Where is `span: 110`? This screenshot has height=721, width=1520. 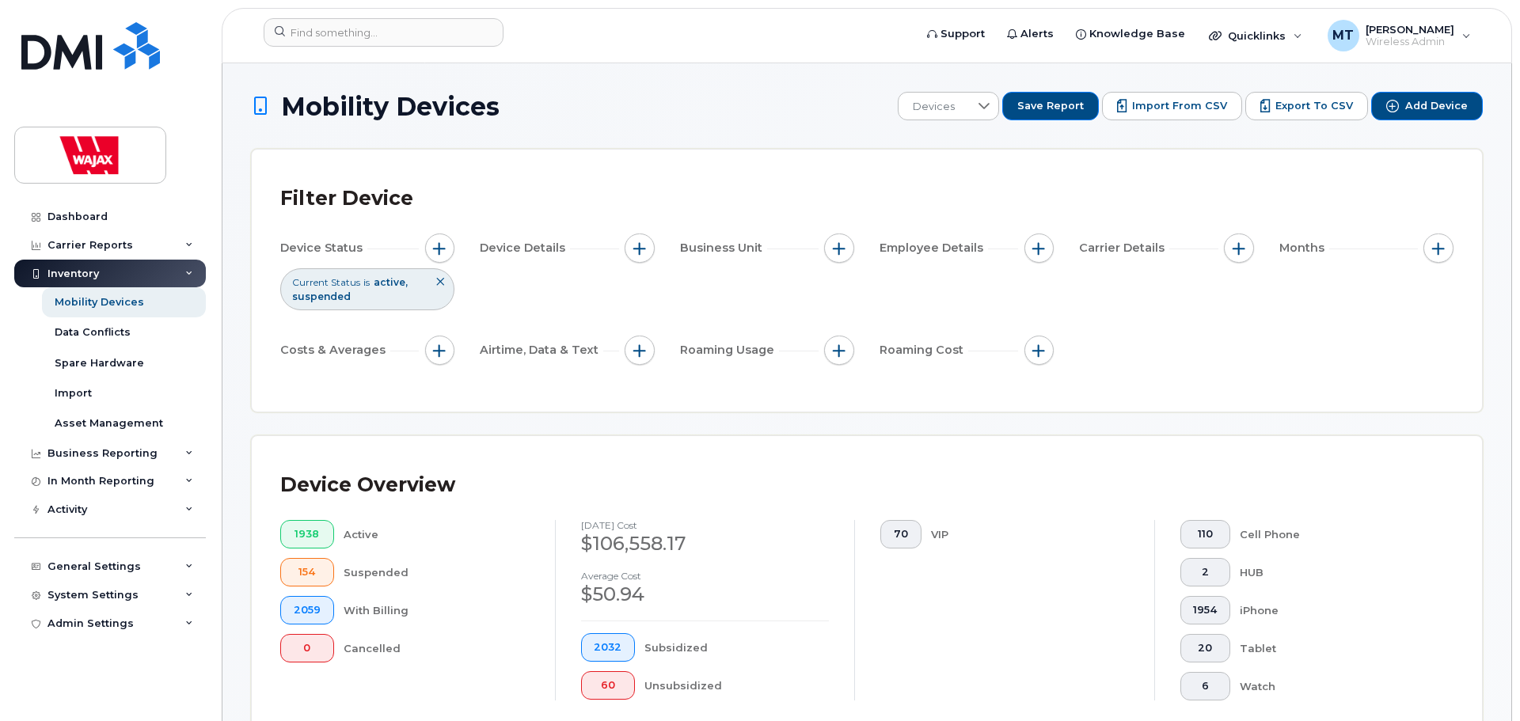 span: 110 is located at coordinates (1205, 534).